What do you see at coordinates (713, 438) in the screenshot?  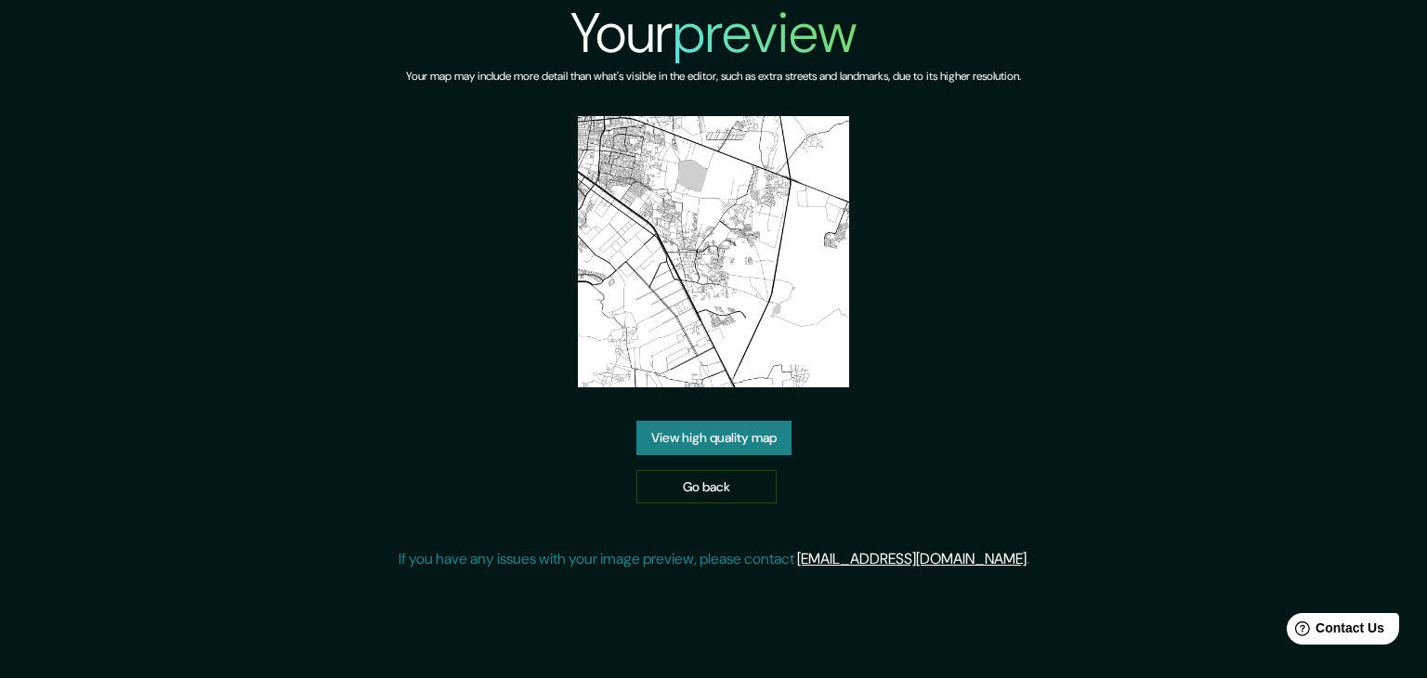 I see `a: View high quality map` at bounding box center [713, 438].